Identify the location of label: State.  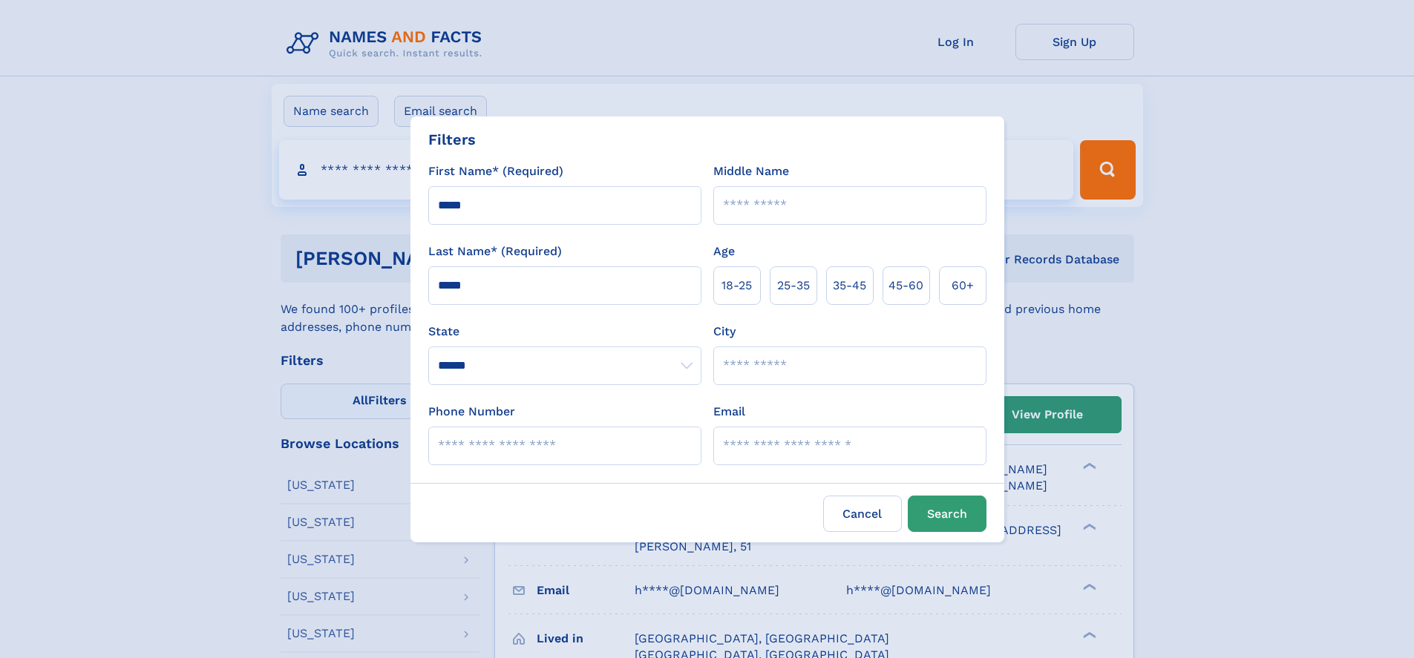
(565, 332).